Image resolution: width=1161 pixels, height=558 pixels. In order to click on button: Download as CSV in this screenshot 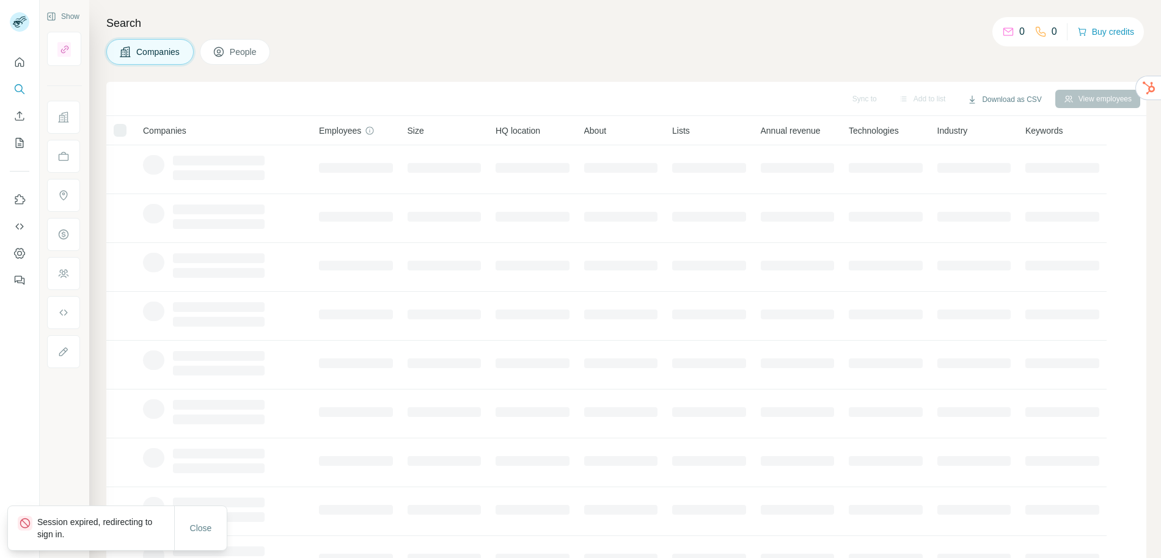, I will do `click(1004, 100)`.